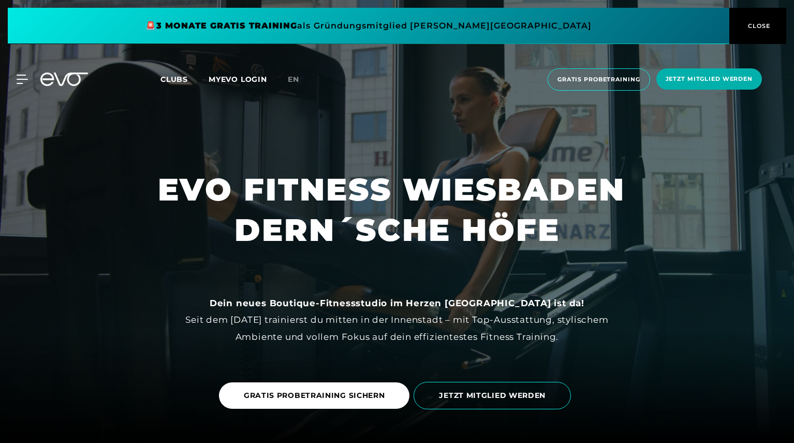 The image size is (794, 443). Describe the element at coordinates (599, 79) in the screenshot. I see `a: Gratis Probetraining` at that location.